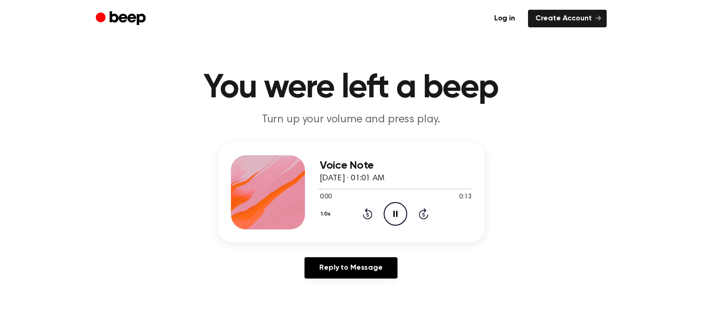 The image size is (702, 317). I want to click on h3: Voice Note, so click(396, 165).